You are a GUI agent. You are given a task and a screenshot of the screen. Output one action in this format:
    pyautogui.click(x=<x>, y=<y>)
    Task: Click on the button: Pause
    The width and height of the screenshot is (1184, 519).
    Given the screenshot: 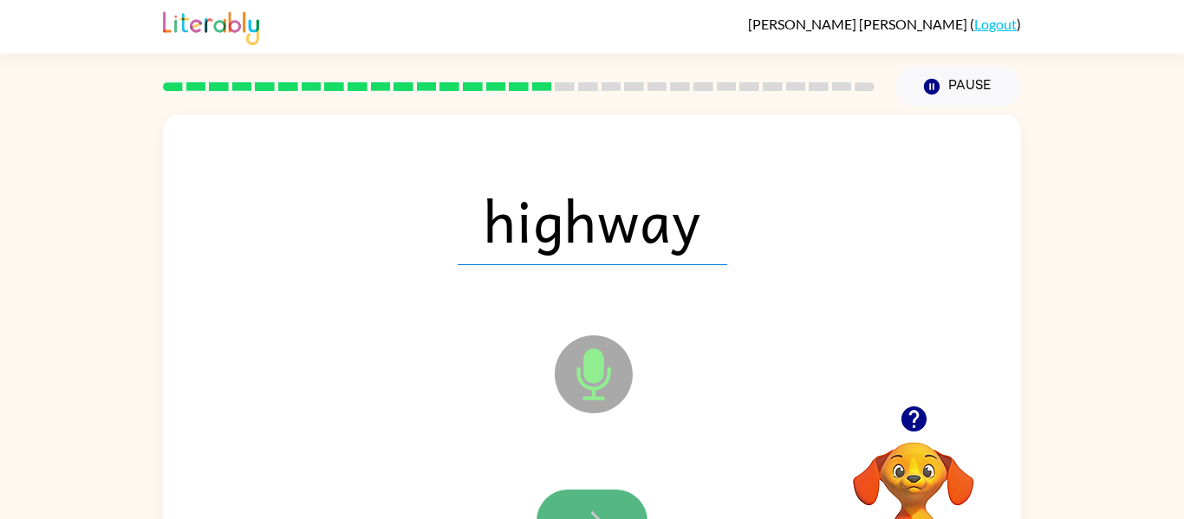 What is the action you would take?
    pyautogui.click(x=957, y=87)
    